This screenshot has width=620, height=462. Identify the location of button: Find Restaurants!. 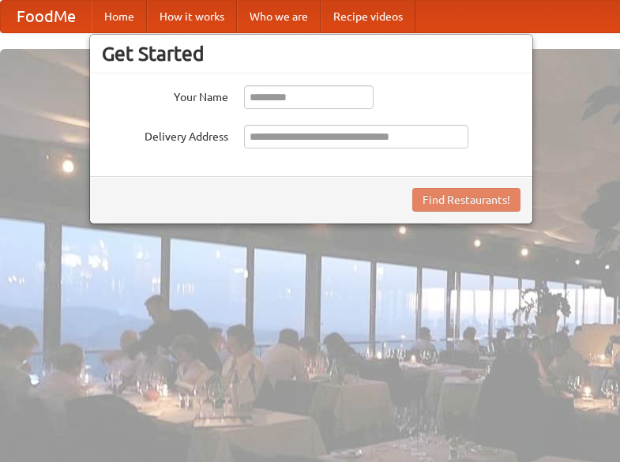
(466, 200).